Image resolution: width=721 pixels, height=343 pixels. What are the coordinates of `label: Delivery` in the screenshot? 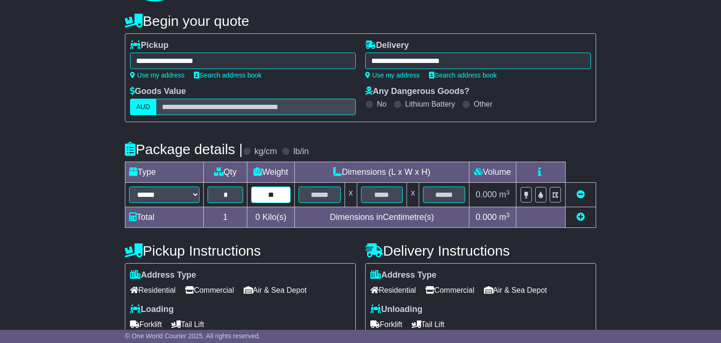 It's located at (387, 46).